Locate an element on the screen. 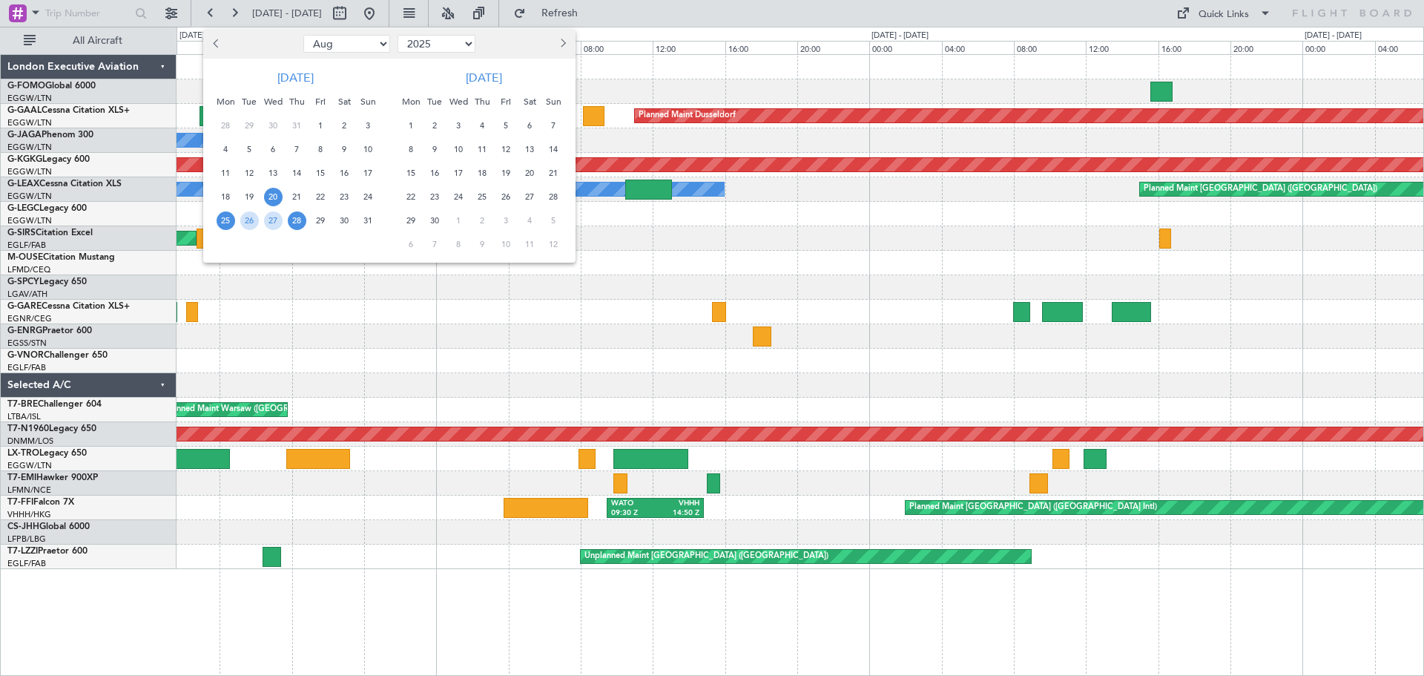 This screenshot has height=676, width=1424. div: 21-9-2025 is located at coordinates (553, 173).